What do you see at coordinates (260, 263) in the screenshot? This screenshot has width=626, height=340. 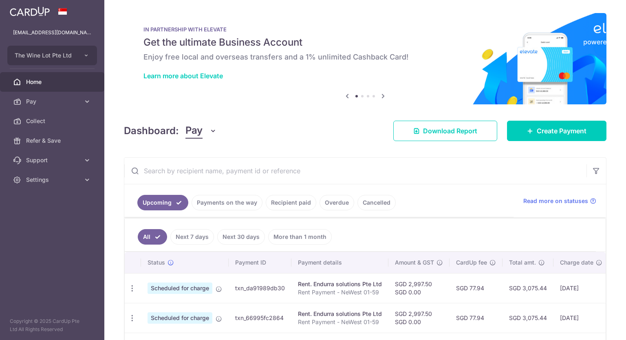 I see `th: Payment ID` at bounding box center [260, 263].